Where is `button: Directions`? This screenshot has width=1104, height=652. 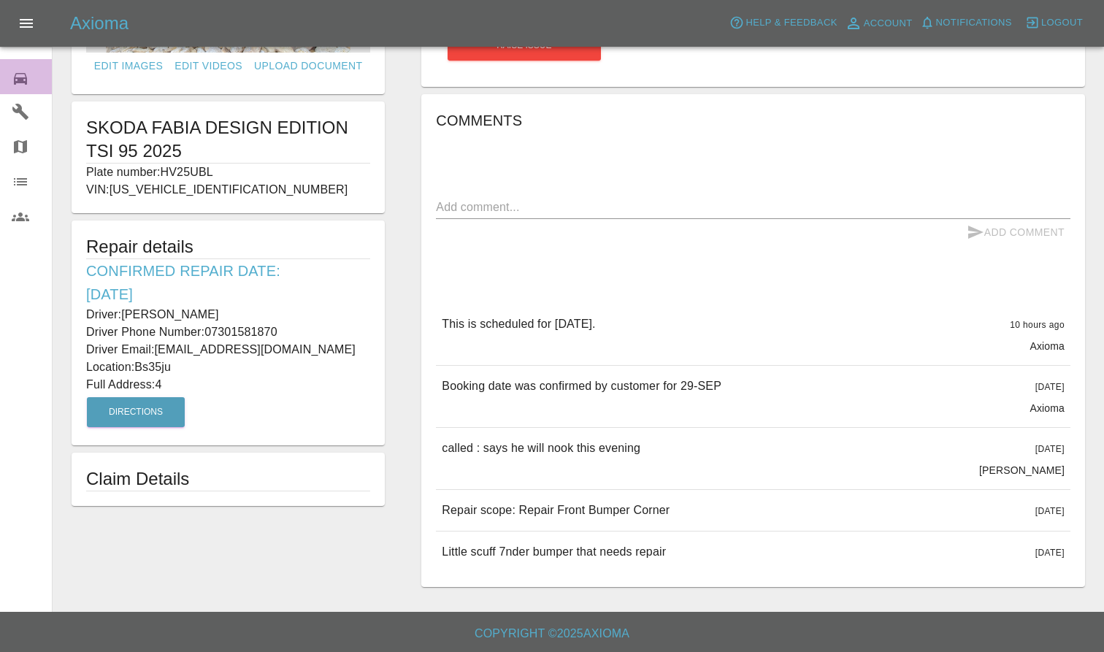 button: Directions is located at coordinates (136, 412).